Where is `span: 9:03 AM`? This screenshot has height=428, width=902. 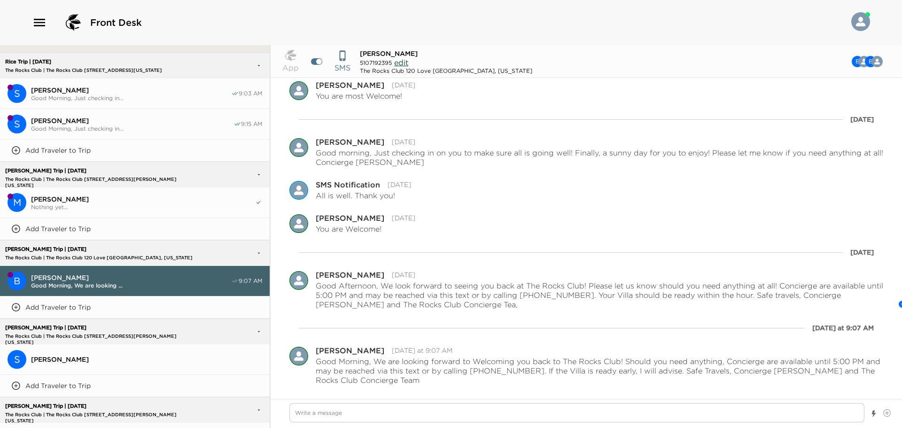
span: 9:03 AM is located at coordinates (251, 94).